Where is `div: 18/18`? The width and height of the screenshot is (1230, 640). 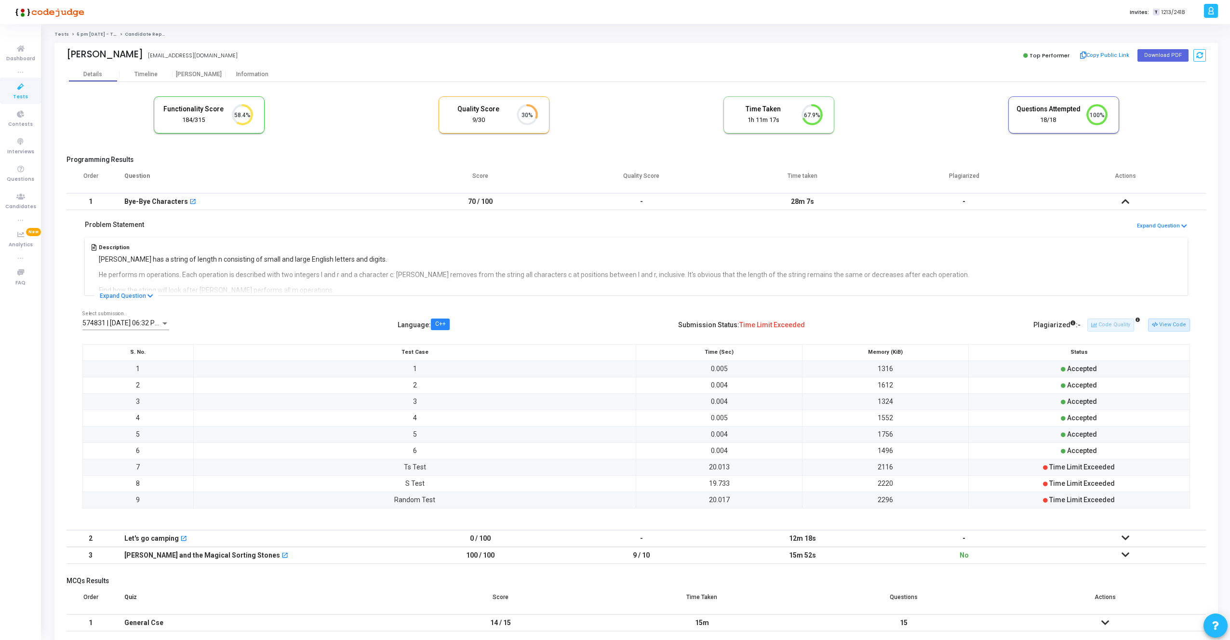
div: 18/18 is located at coordinates (1048, 120).